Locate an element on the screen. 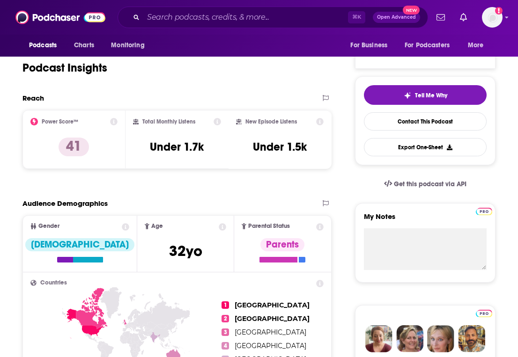 The height and width of the screenshot is (357, 518). button: tell me why sparkleTell Me Why is located at coordinates (425, 95).